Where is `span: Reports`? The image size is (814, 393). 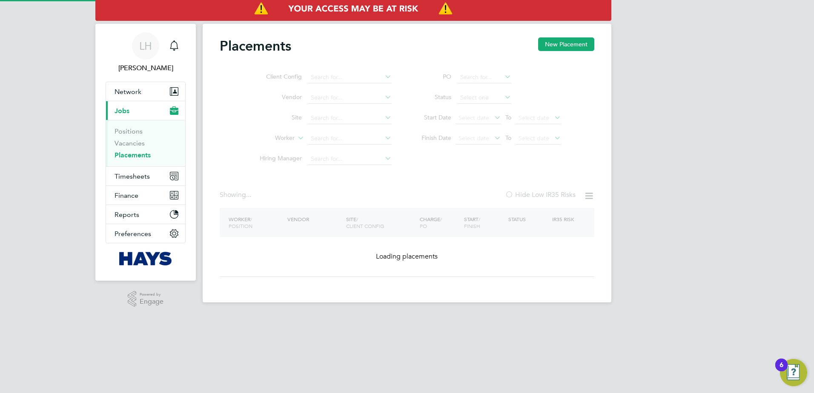 span: Reports is located at coordinates (127, 215).